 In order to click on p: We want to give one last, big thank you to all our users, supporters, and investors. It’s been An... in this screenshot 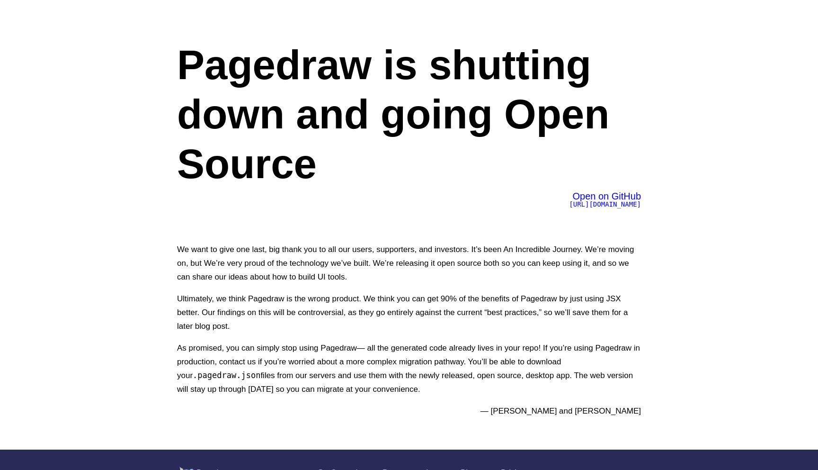, I will do `click(409, 263)`.